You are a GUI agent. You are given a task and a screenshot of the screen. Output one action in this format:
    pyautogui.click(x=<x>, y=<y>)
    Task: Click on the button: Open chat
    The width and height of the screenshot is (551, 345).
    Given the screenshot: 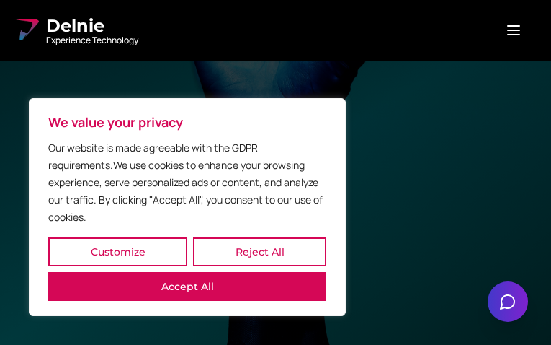 What is the action you would take?
    pyautogui.click(x=508, y=301)
    